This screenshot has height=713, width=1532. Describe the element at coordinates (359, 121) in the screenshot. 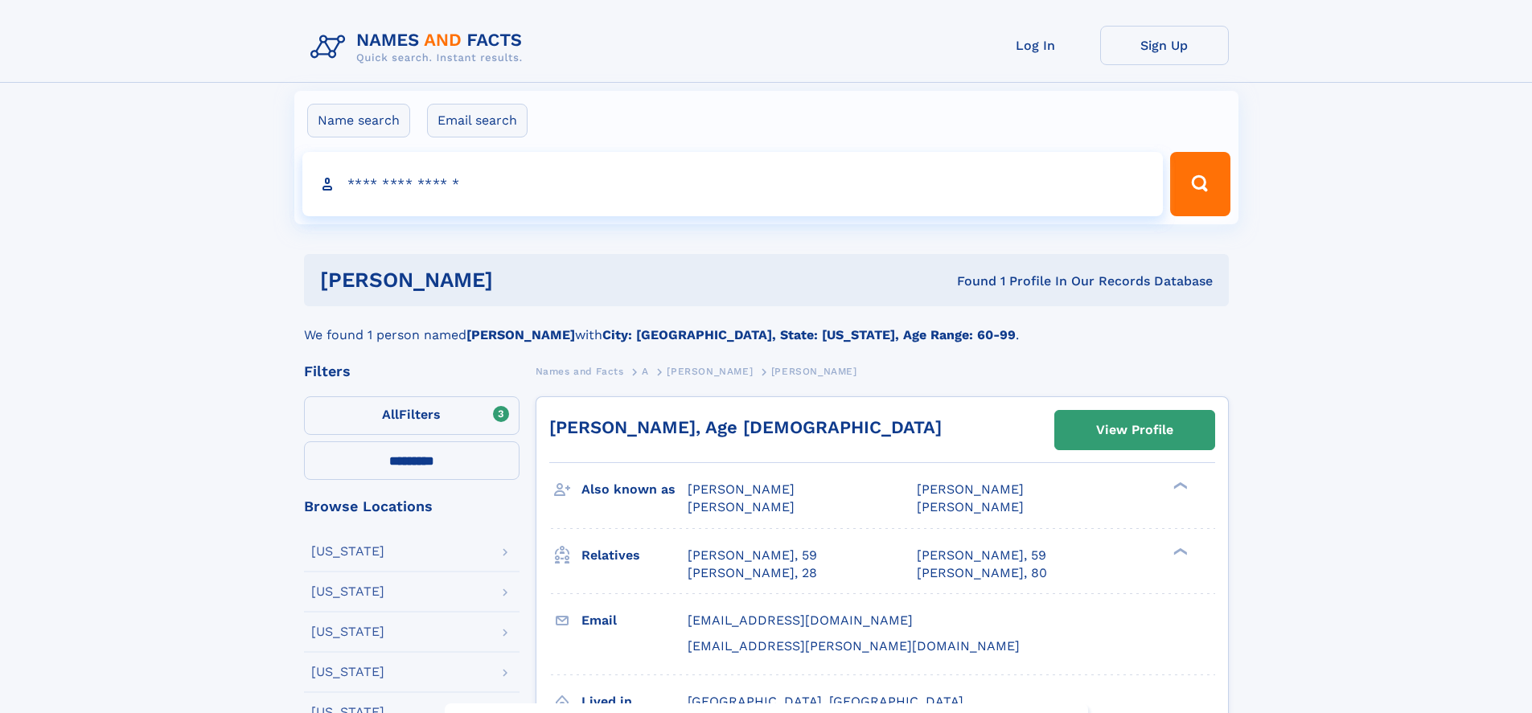

I see `label: Name search` at that location.